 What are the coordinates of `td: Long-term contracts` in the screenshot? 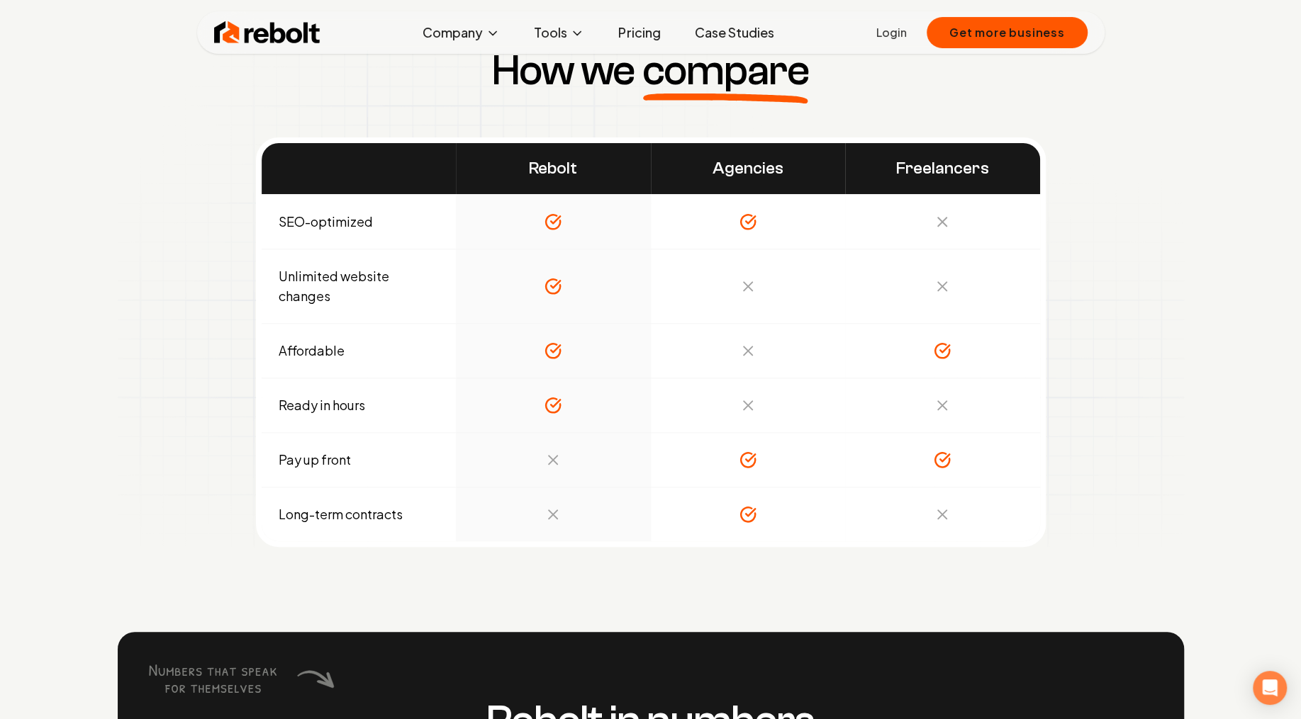 It's located at (359, 514).